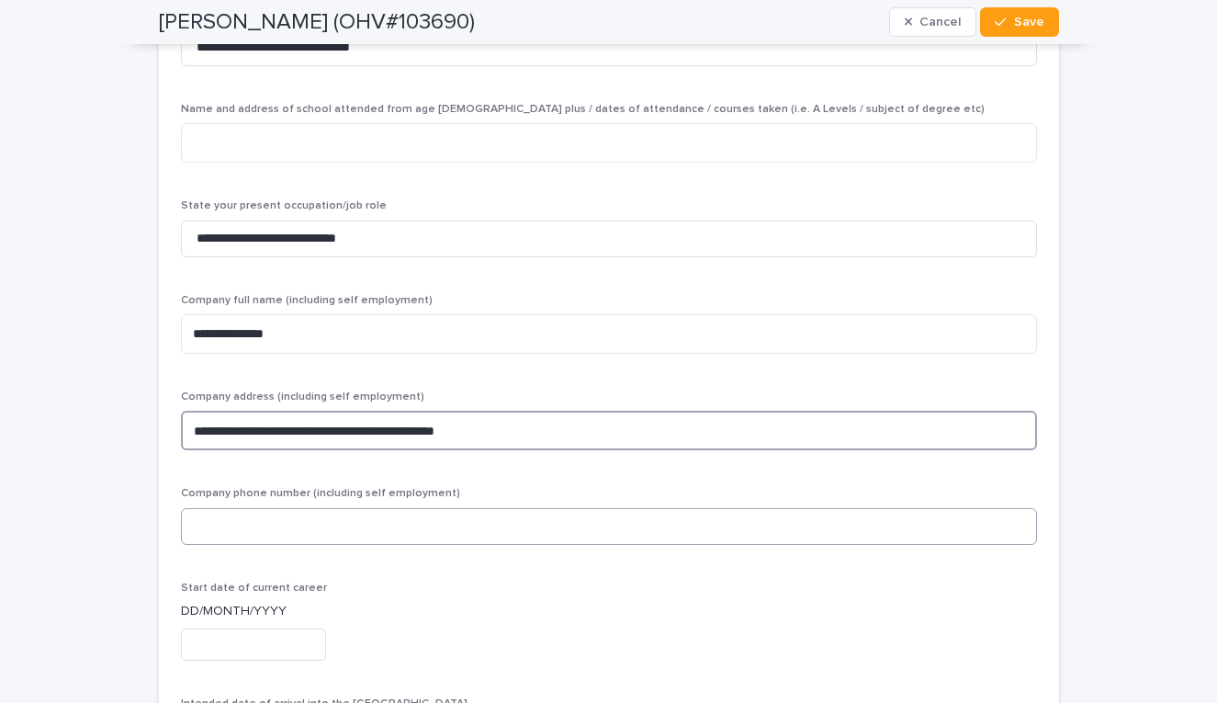 The width and height of the screenshot is (1217, 703). I want to click on span: Company full name (including self employment), so click(307, 300).